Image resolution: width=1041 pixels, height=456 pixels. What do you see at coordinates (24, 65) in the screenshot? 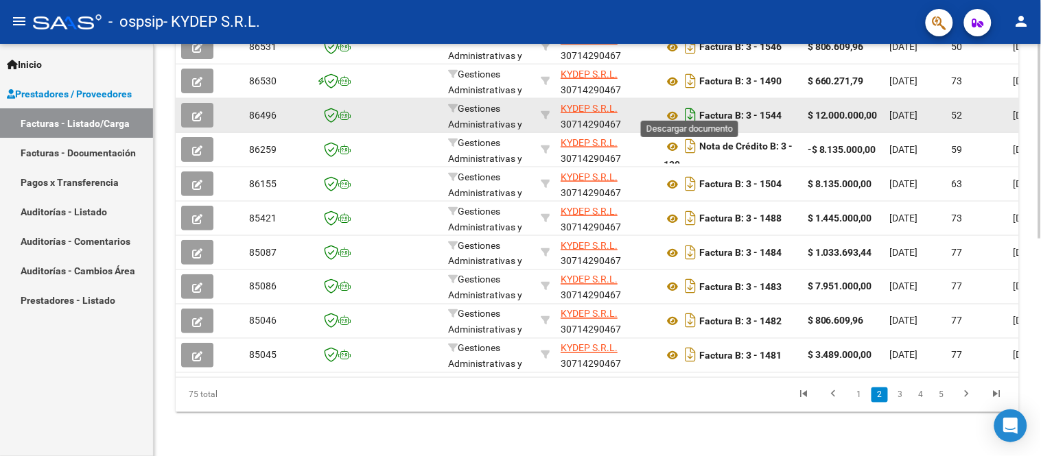
I see `span: Inicio` at bounding box center [24, 65].